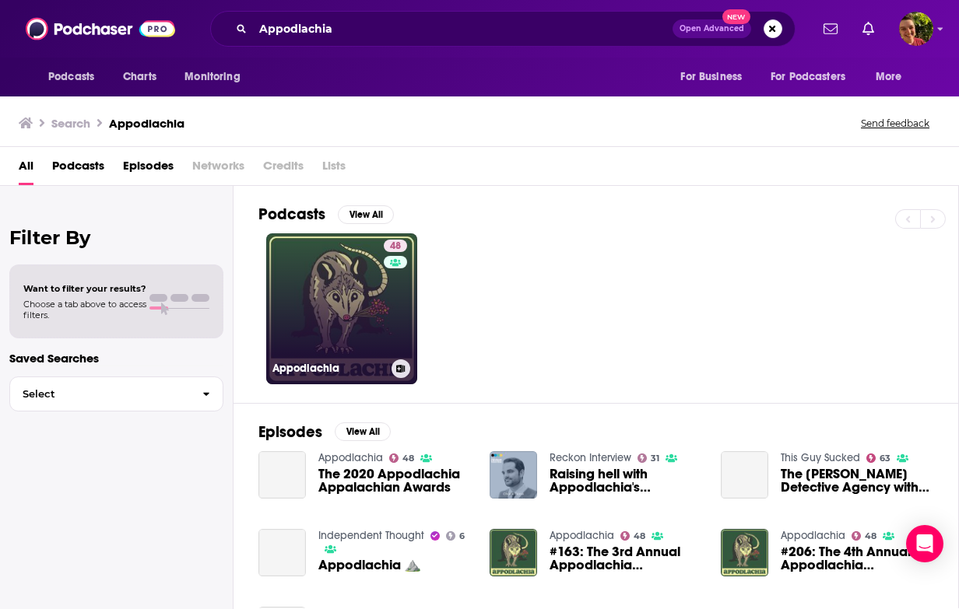 The image size is (959, 609). What do you see at coordinates (212, 77) in the screenshot?
I see `span: Monitoring` at bounding box center [212, 77].